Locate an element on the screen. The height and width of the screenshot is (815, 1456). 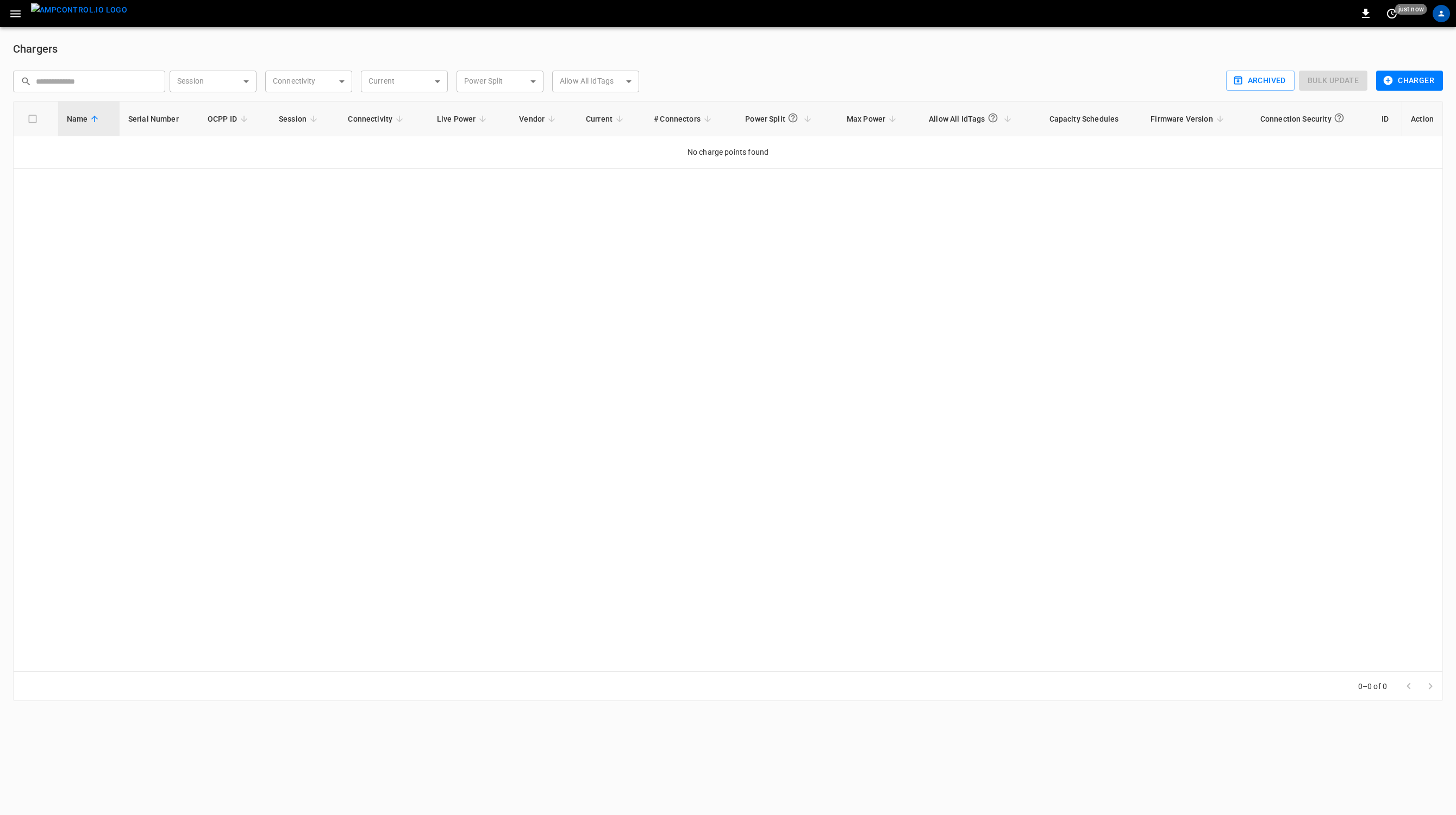
span: Live Power is located at coordinates (464, 119).